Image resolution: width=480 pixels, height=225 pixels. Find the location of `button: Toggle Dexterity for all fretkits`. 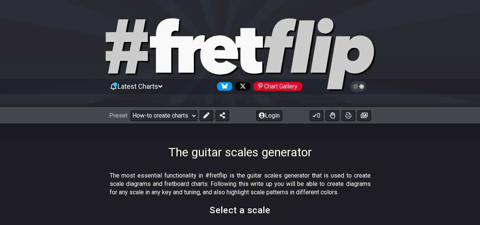

button: Toggle Dexterity for all fretkits is located at coordinates (332, 116).